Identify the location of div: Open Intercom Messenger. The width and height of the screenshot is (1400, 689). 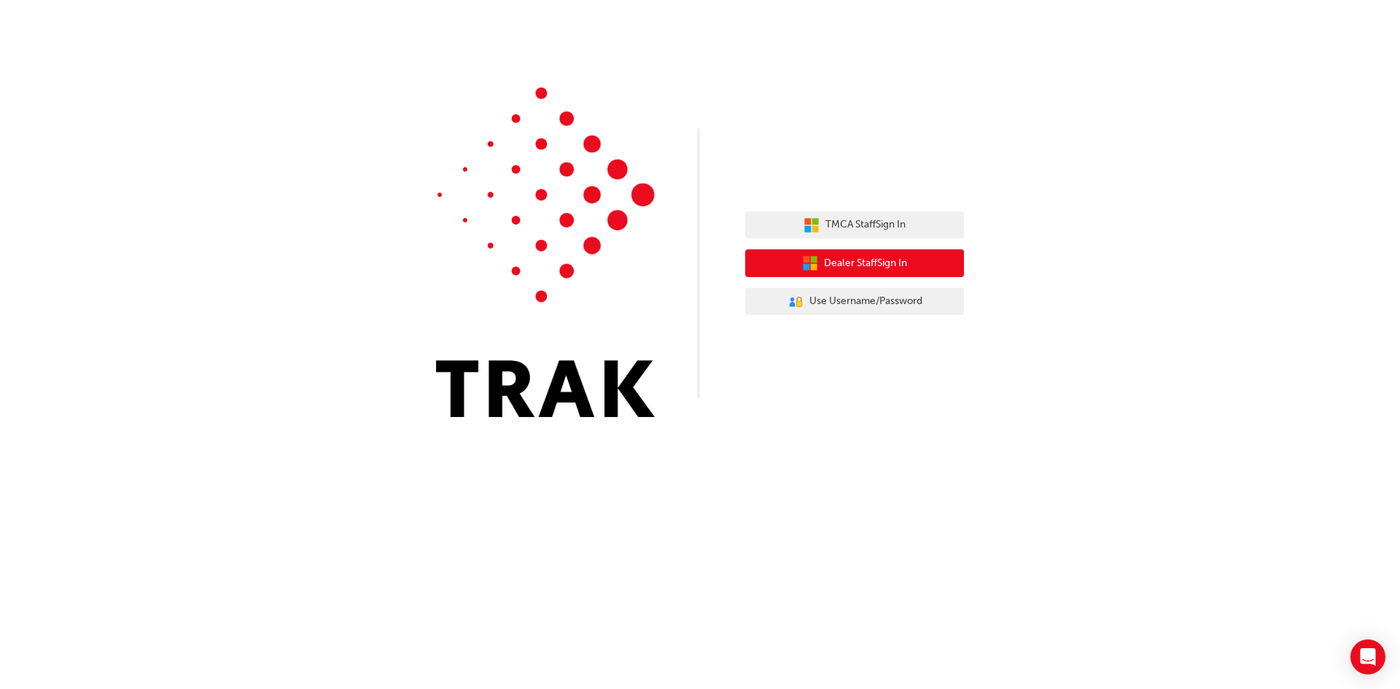
(1368, 657).